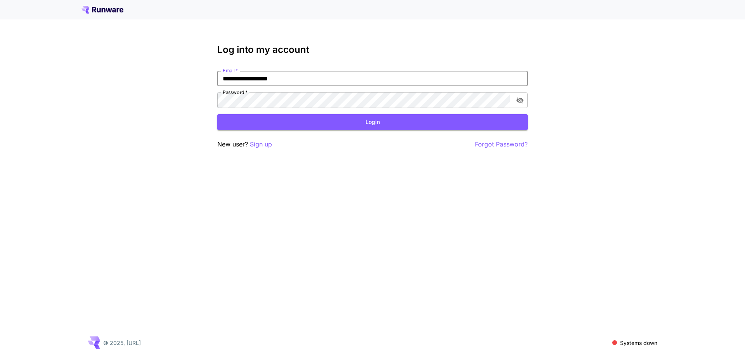 This screenshot has width=745, height=357. What do you see at coordinates (230, 70) in the screenshot?
I see `label: Email` at bounding box center [230, 70].